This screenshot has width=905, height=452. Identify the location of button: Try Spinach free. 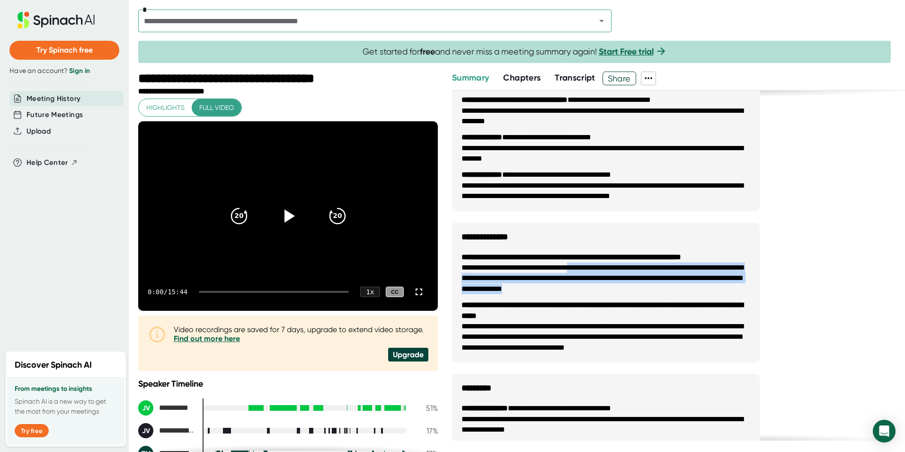
(64, 50).